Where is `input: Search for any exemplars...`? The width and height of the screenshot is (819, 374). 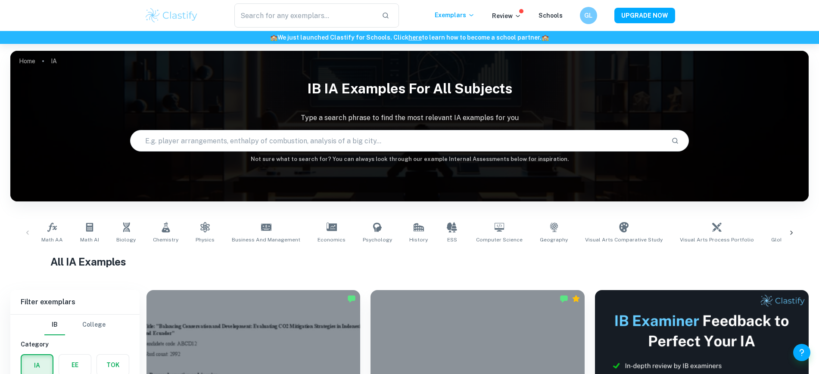 input: Search for any exemplars... is located at coordinates (305, 16).